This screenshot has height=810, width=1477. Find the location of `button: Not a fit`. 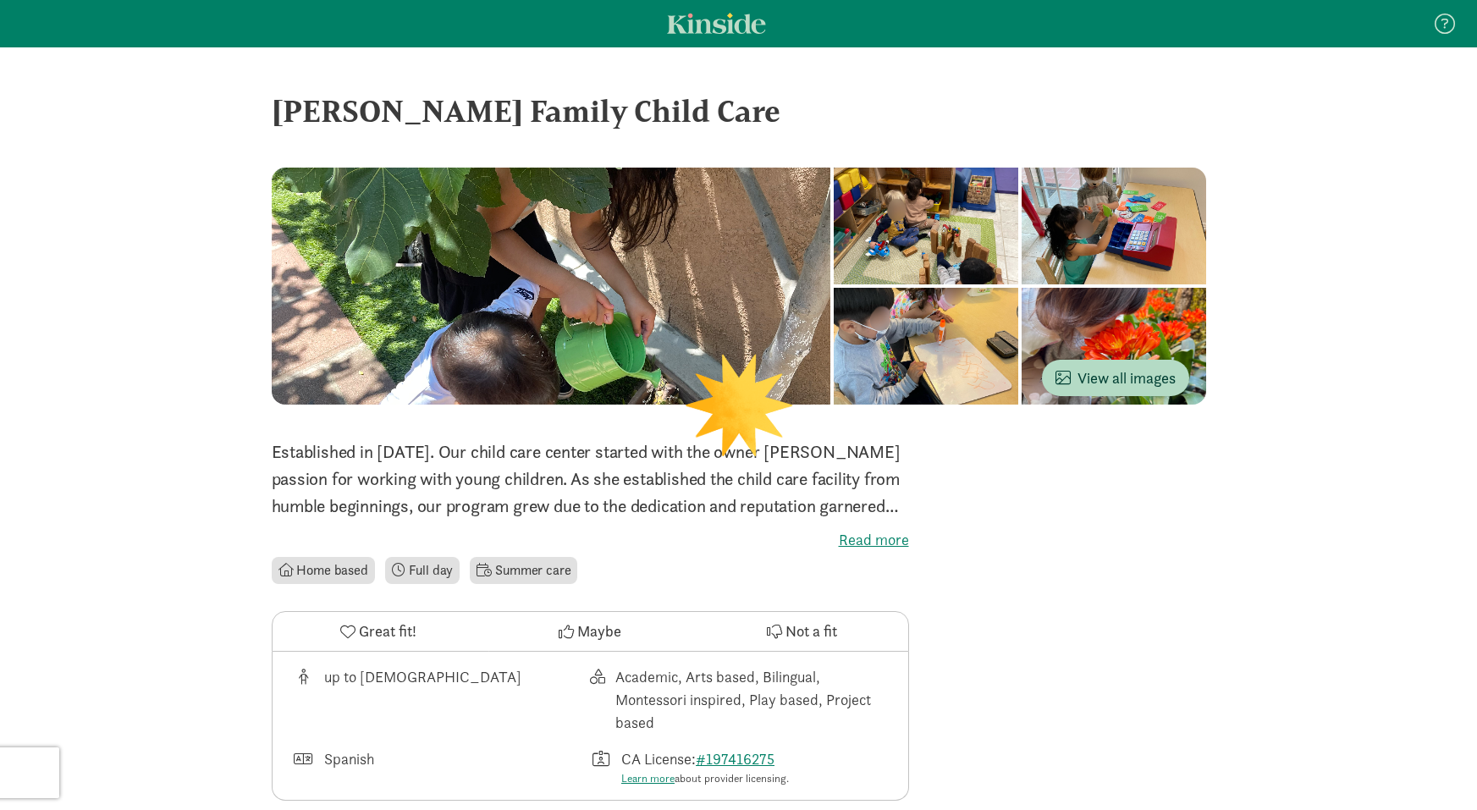

button: Not a fit is located at coordinates (801, 631).